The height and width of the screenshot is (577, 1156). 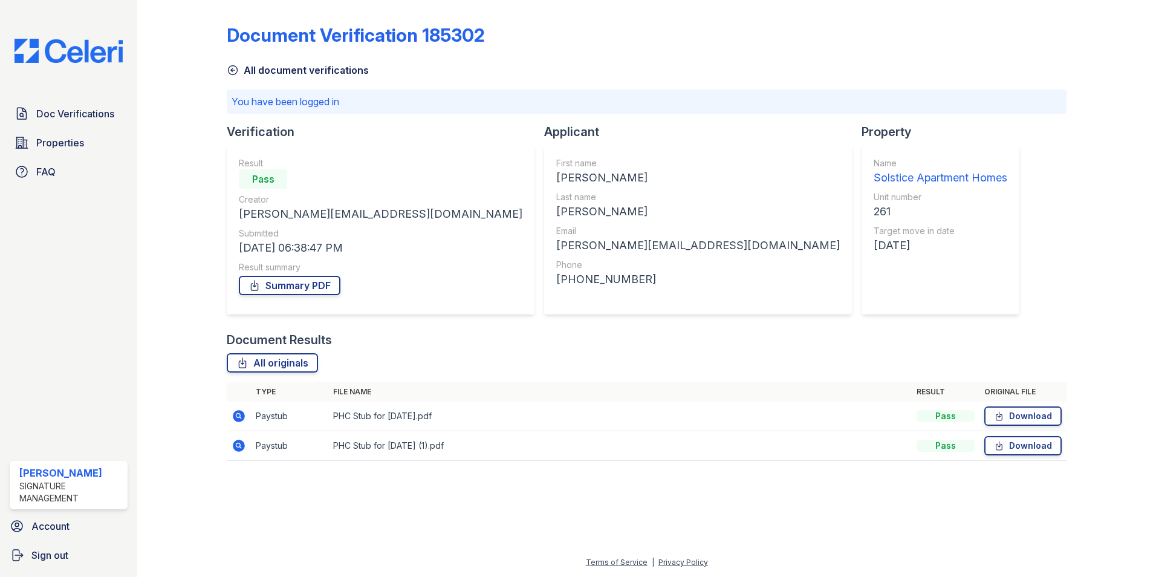 I want to click on button: Sign out, so click(x=68, y=555).